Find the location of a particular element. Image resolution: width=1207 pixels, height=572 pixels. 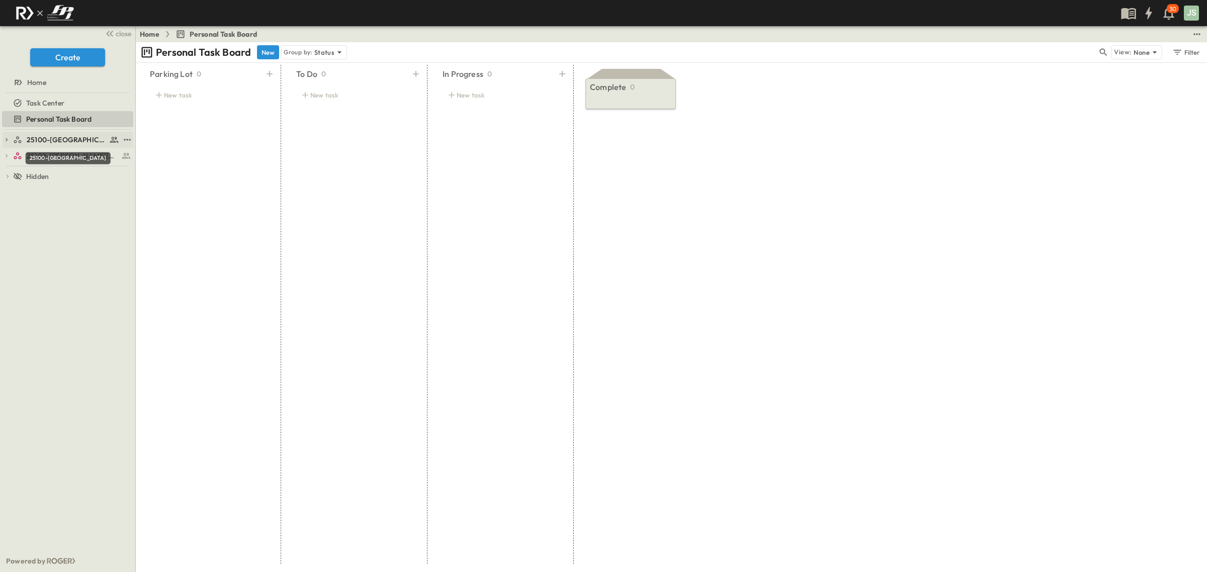

p: In Progress is located at coordinates (463, 74).